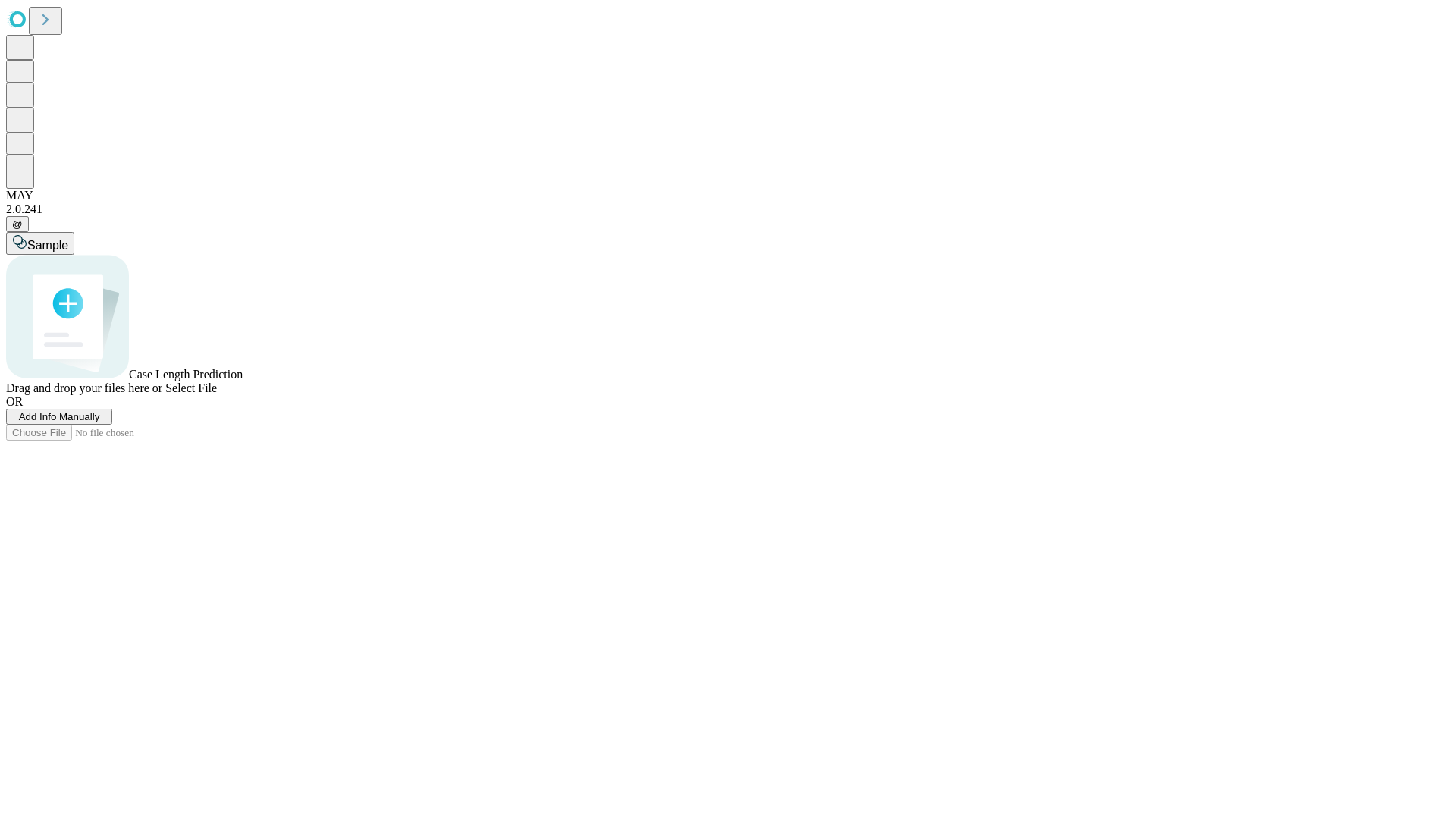 The width and height of the screenshot is (1456, 819). I want to click on span: Add Info Manually, so click(60, 417).